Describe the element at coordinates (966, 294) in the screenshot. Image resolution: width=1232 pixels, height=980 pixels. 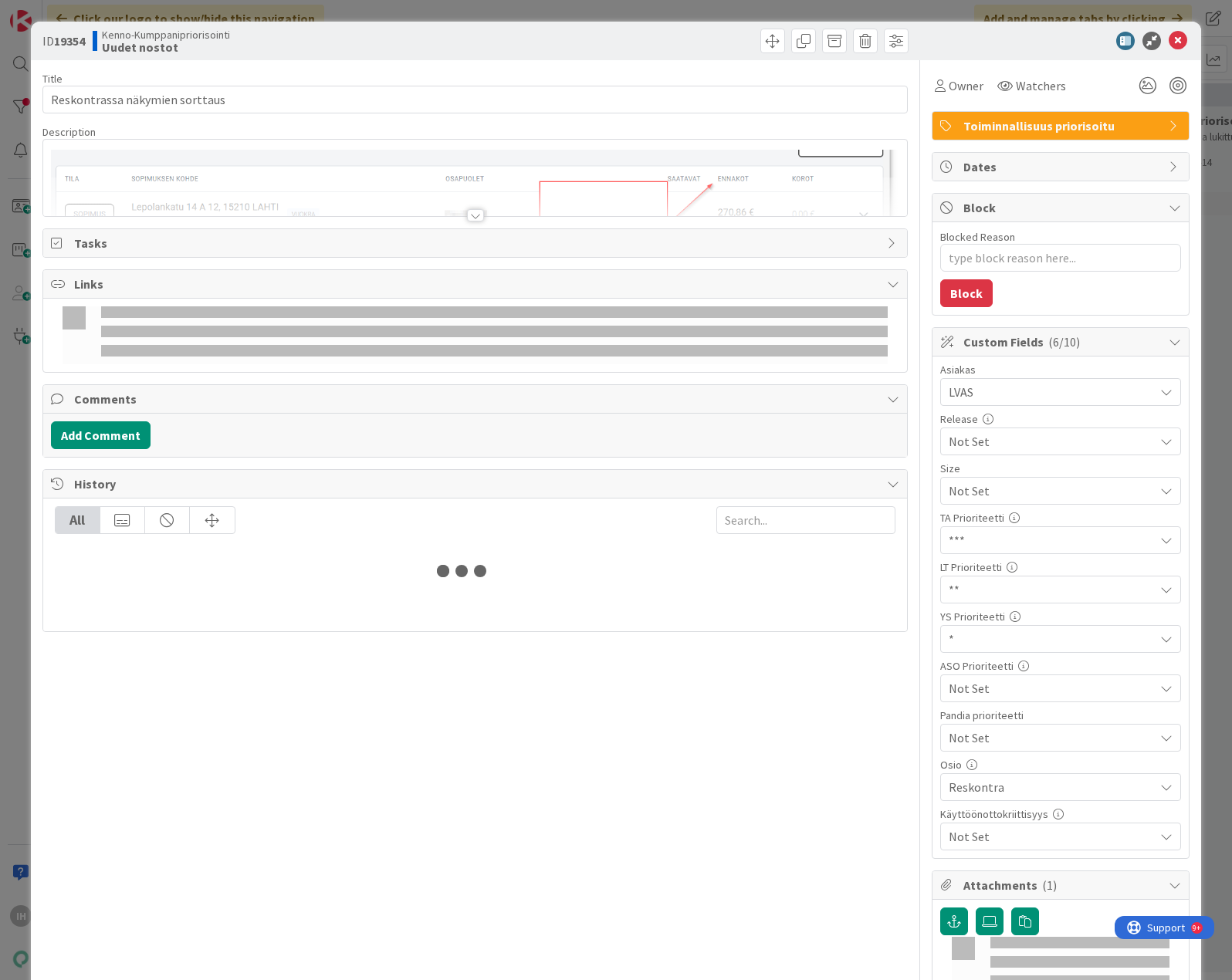
I see `button: Block` at that location.